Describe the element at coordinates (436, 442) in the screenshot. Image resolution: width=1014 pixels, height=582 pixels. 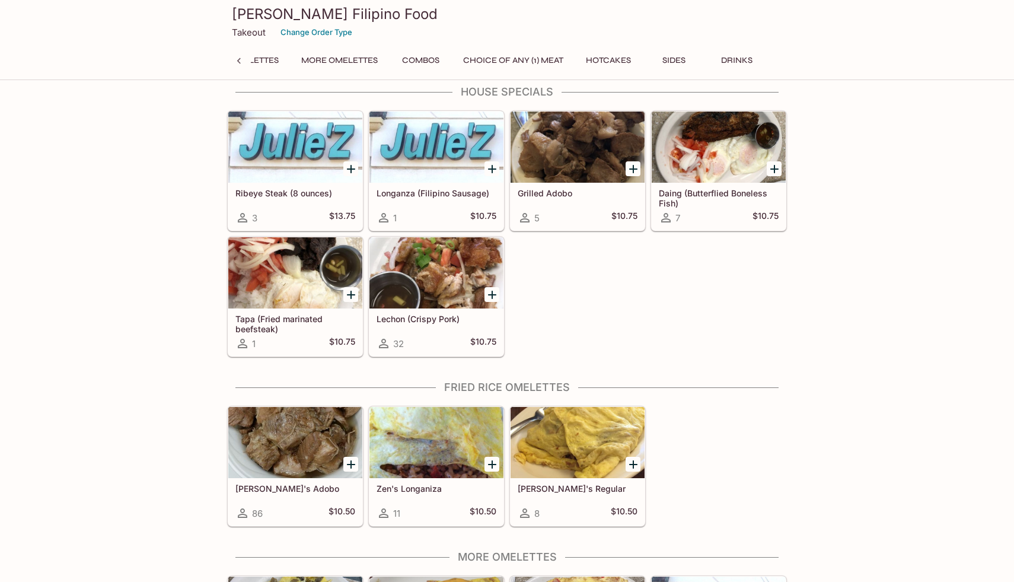
I see `div: Zen's Longaniza` at that location.